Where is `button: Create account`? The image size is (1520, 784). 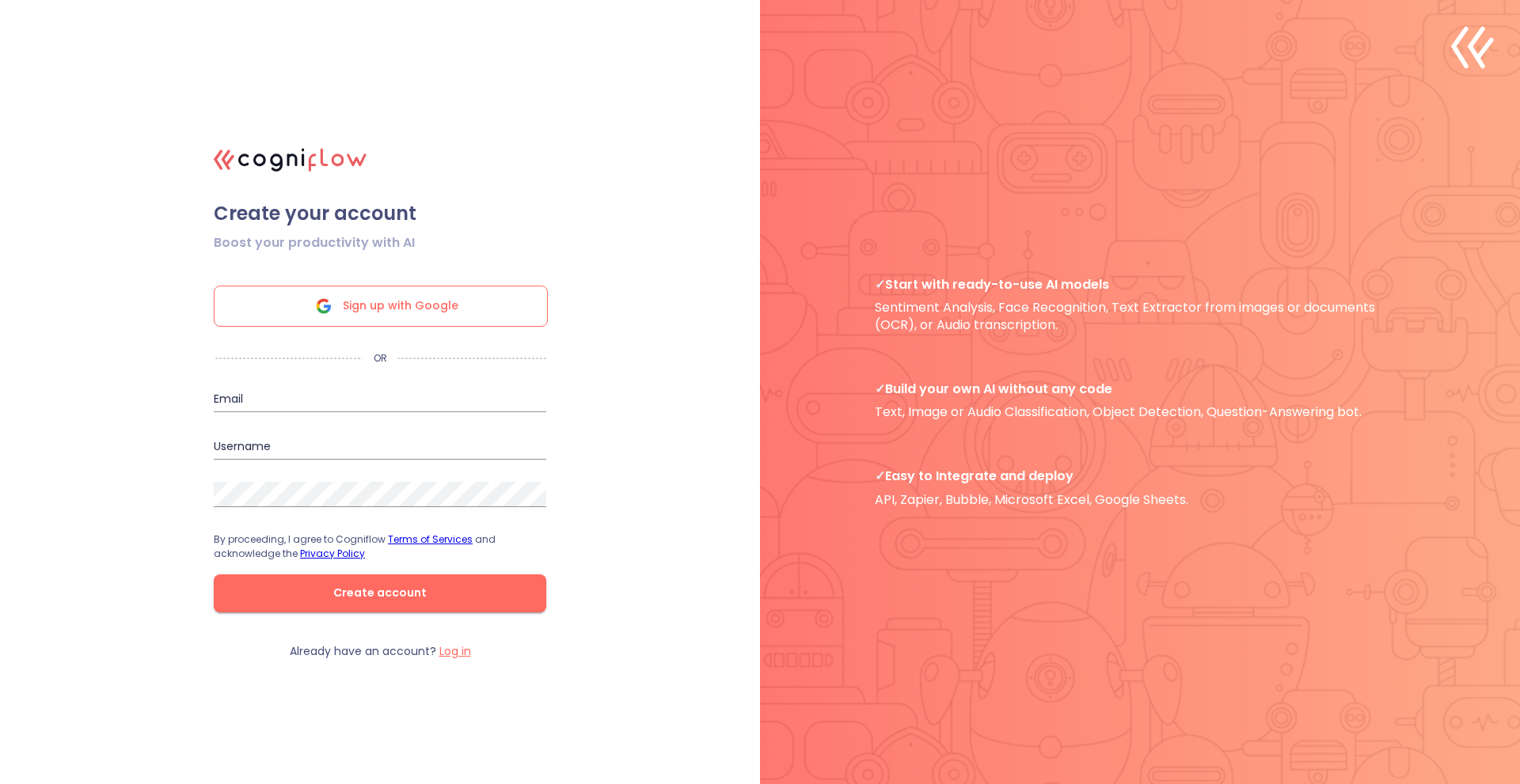 button: Create account is located at coordinates (380, 594).